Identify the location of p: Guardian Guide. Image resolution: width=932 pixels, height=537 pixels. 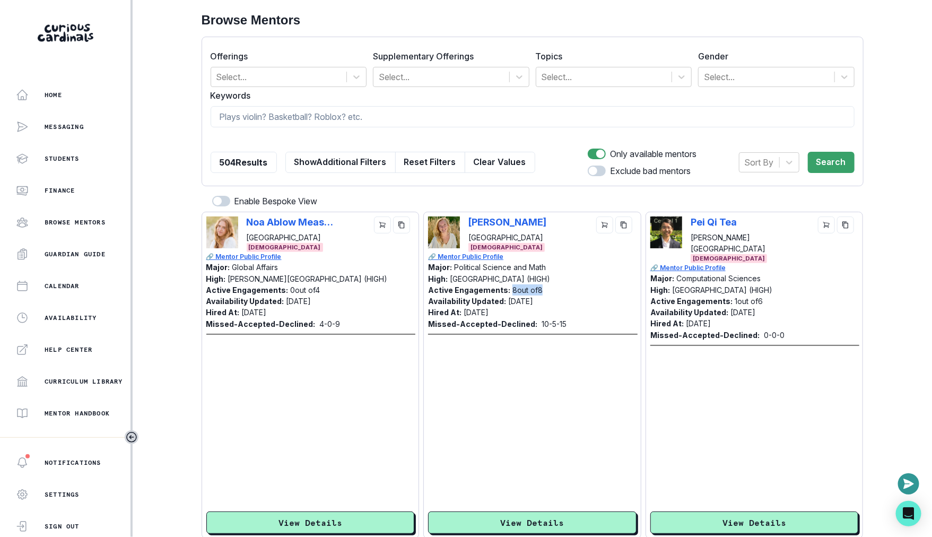
(75, 254).